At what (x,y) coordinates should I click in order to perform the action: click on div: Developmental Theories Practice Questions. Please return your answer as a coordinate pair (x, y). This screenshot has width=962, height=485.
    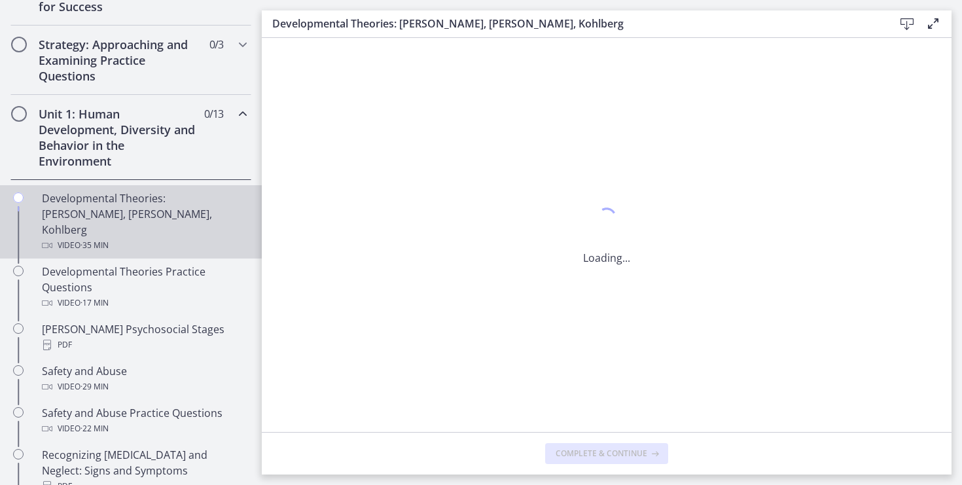
    Looking at the image, I should click on (144, 287).